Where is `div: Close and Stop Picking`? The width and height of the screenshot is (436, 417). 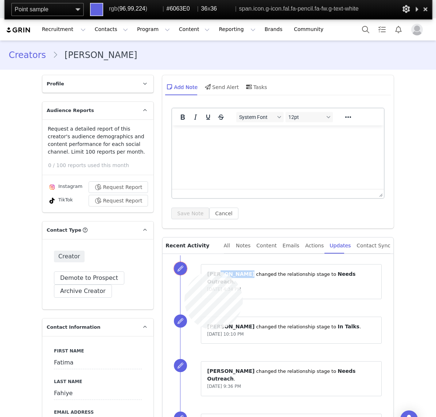 div: Close and Stop Picking is located at coordinates (426, 9).